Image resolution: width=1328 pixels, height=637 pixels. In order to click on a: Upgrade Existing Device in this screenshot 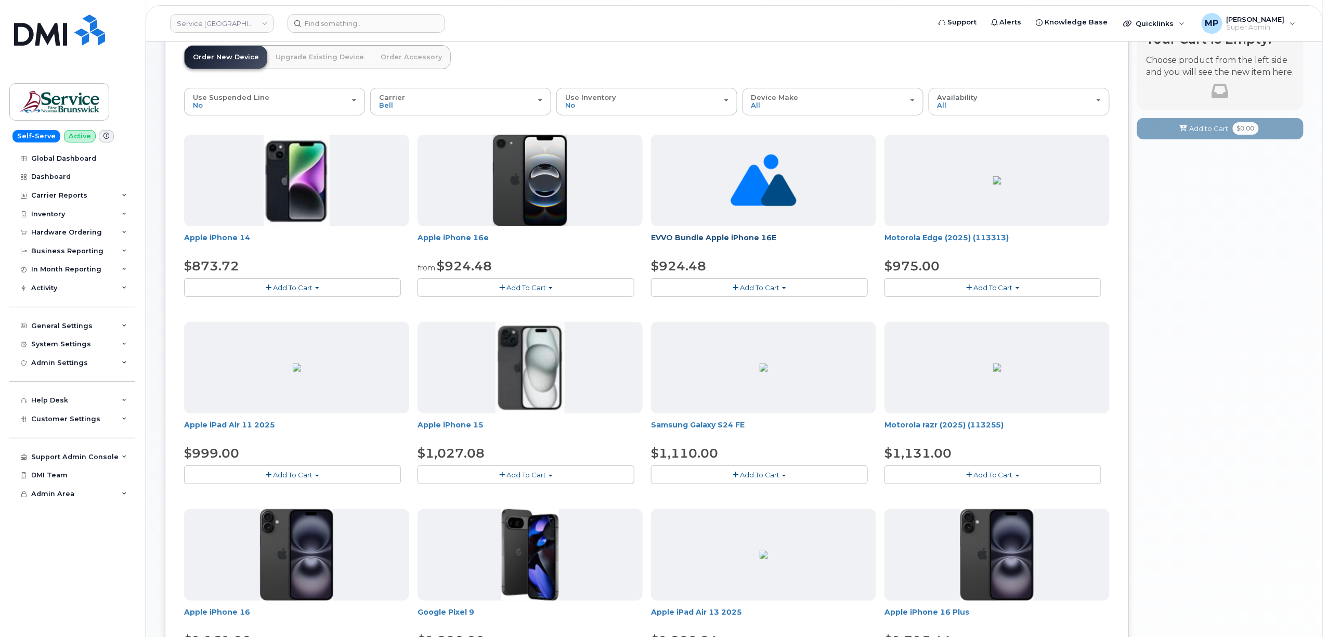, I will do `click(320, 57)`.